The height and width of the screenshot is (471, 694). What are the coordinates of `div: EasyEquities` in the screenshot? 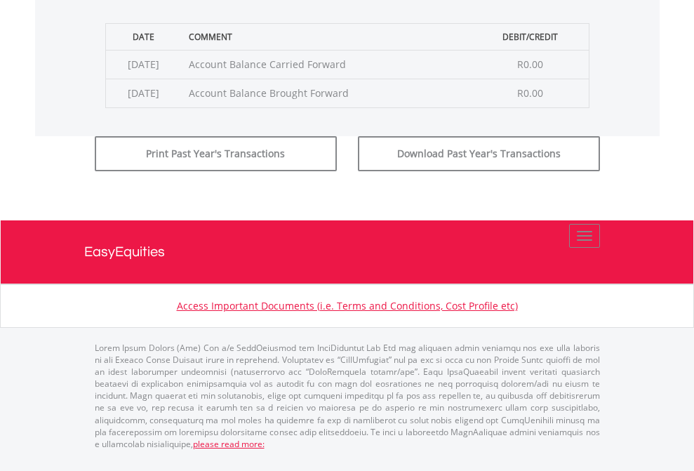 It's located at (347, 252).